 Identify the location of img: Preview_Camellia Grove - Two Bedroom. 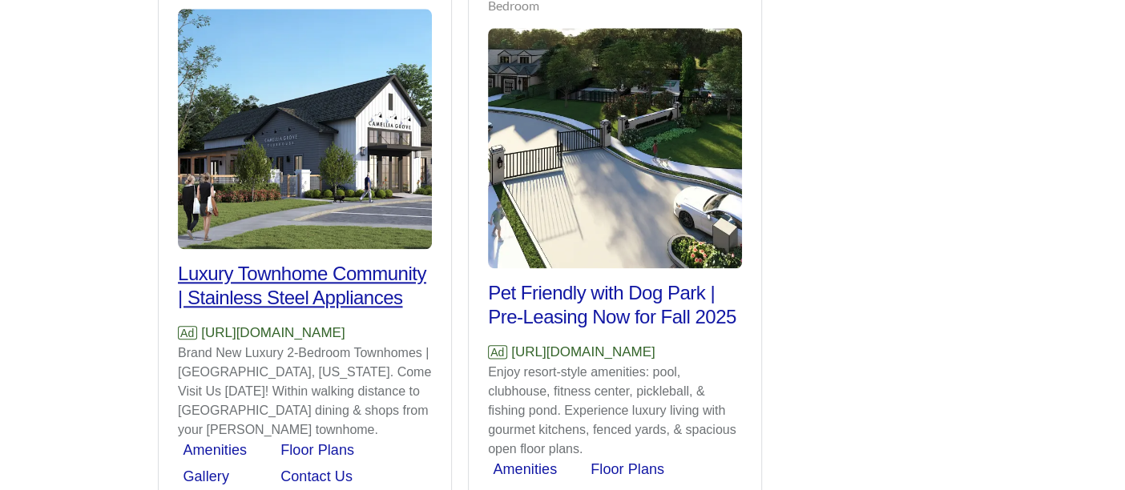
(305, 129).